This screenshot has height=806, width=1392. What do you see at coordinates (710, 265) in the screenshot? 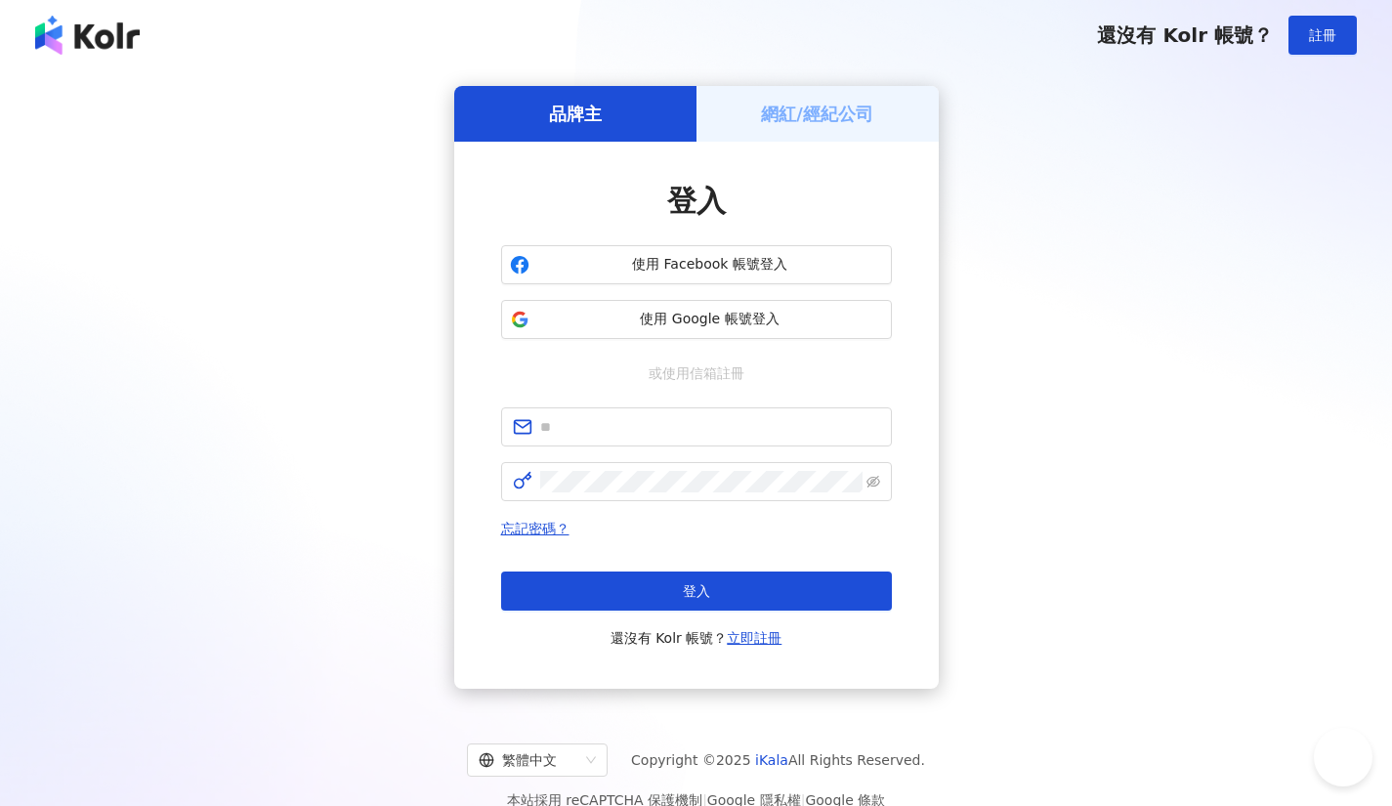
I see `span: 使用 Facebook 帳號登入` at bounding box center [710, 265].